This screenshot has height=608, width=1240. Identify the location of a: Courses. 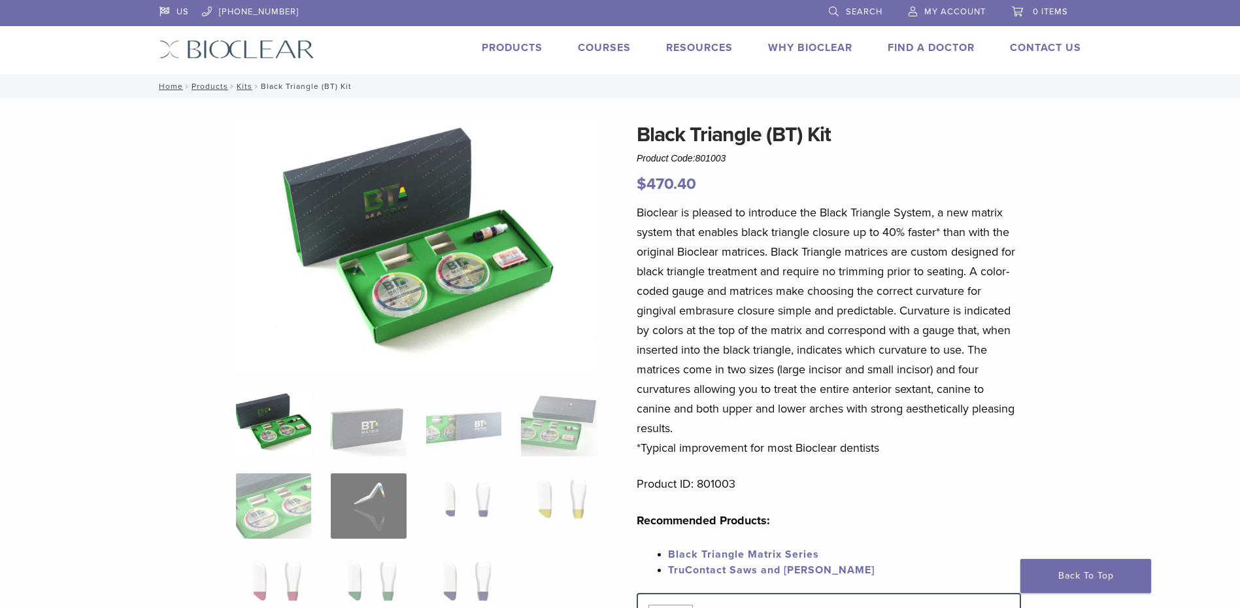
(604, 48).